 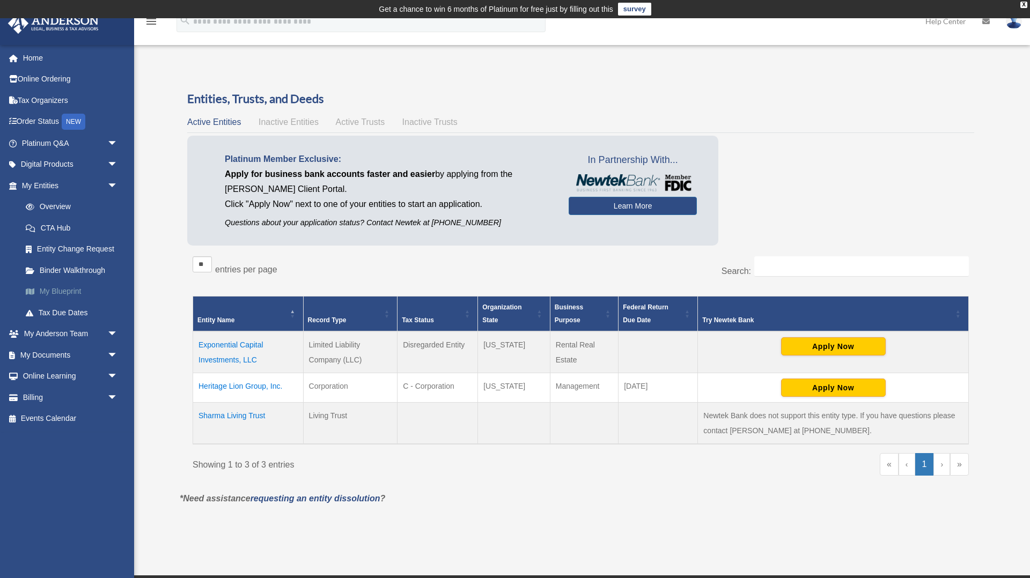 What do you see at coordinates (289, 122) in the screenshot?
I see `span: Inactive Entities` at bounding box center [289, 122].